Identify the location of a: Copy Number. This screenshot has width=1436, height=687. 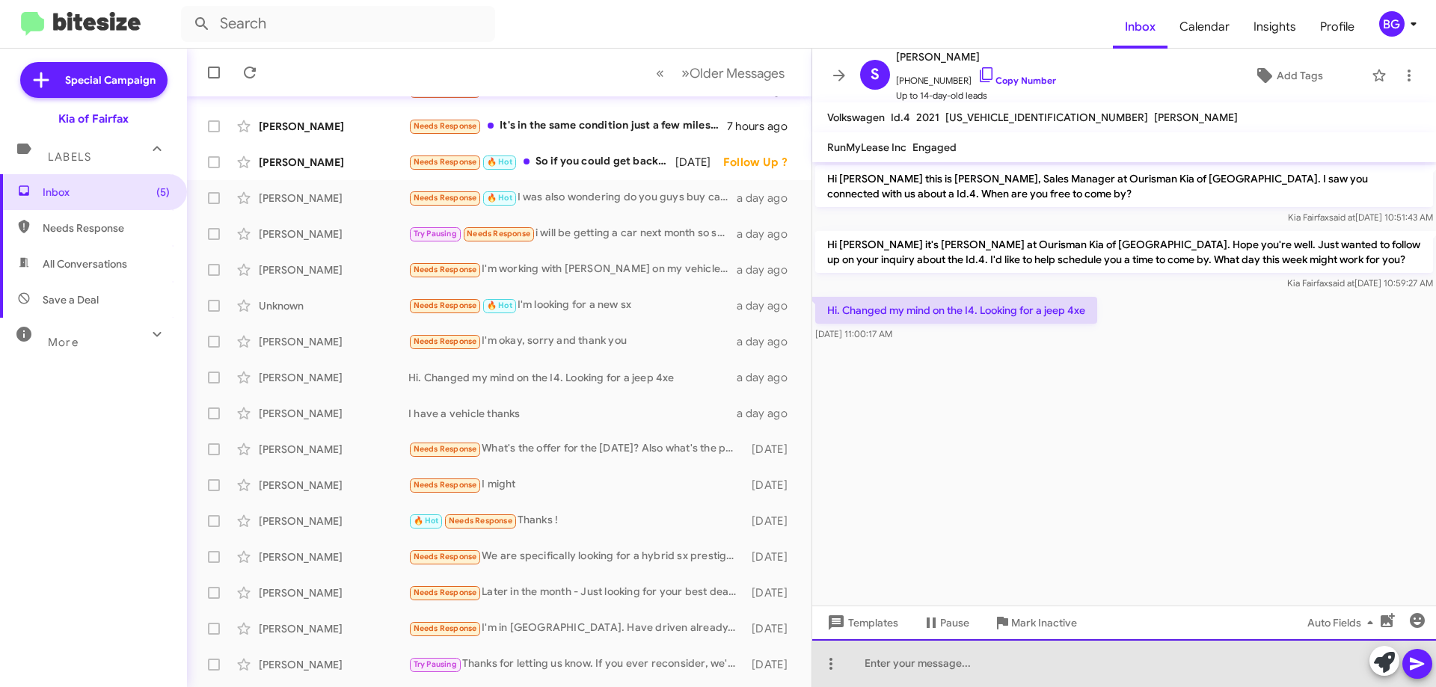
(1016, 80).